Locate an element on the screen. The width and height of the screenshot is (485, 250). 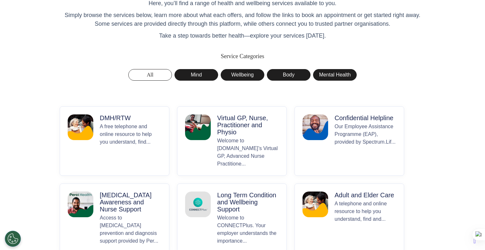
p: Welcome to CONNECTPlus. Your employer understands the importance... is located at coordinates (248, 229).